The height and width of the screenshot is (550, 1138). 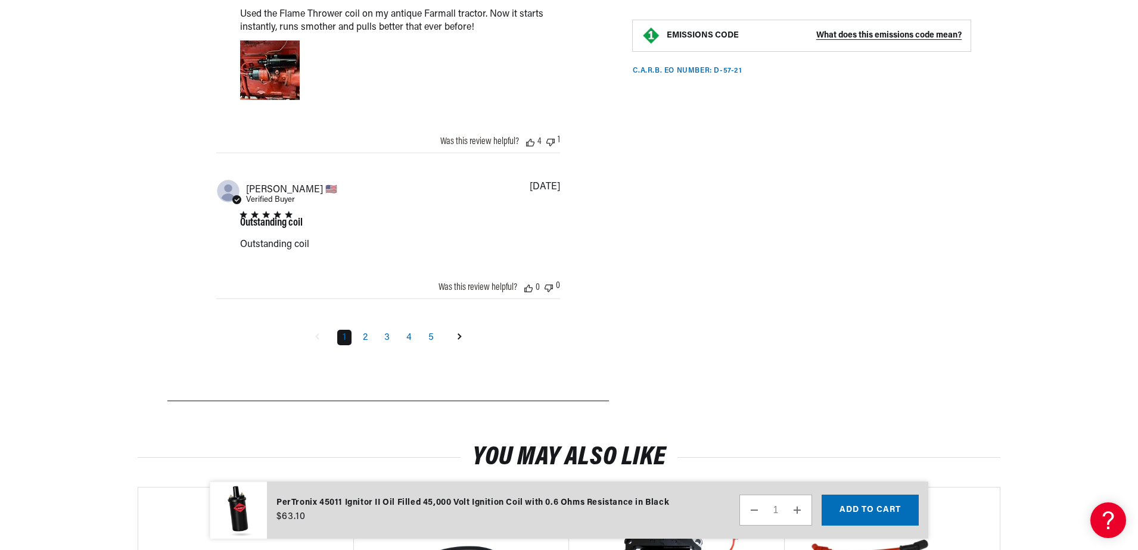 What do you see at coordinates (270, 70) in the screenshot?
I see `div: Image of Review by Ken M. on 16 november 22 number 1` at bounding box center [270, 70].